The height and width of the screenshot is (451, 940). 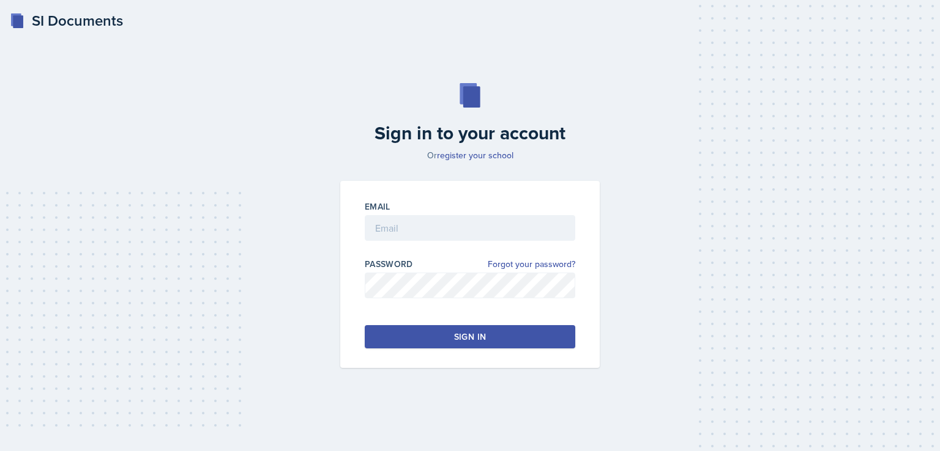 What do you see at coordinates (470, 337) in the screenshot?
I see `div: Sign in` at bounding box center [470, 337].